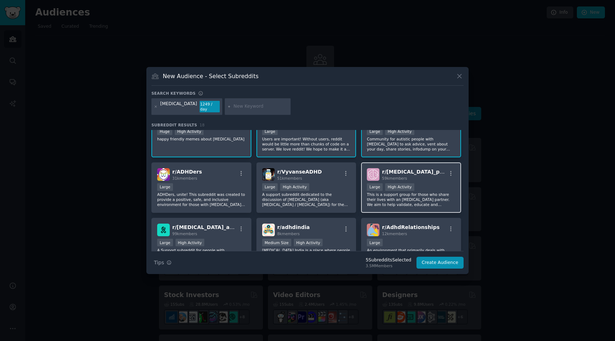 The image size is (615, 341). I want to click on span: Tips, so click(159, 262).